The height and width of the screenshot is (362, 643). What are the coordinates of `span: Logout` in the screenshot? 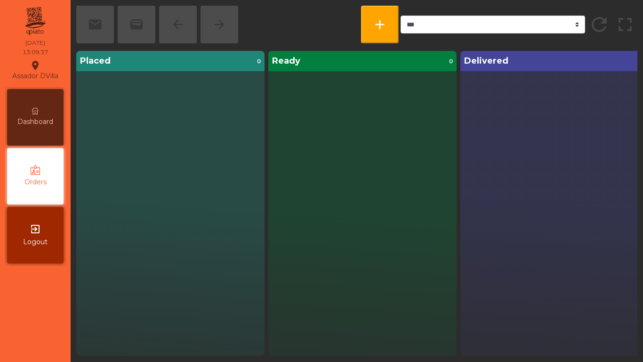 It's located at (35, 241).